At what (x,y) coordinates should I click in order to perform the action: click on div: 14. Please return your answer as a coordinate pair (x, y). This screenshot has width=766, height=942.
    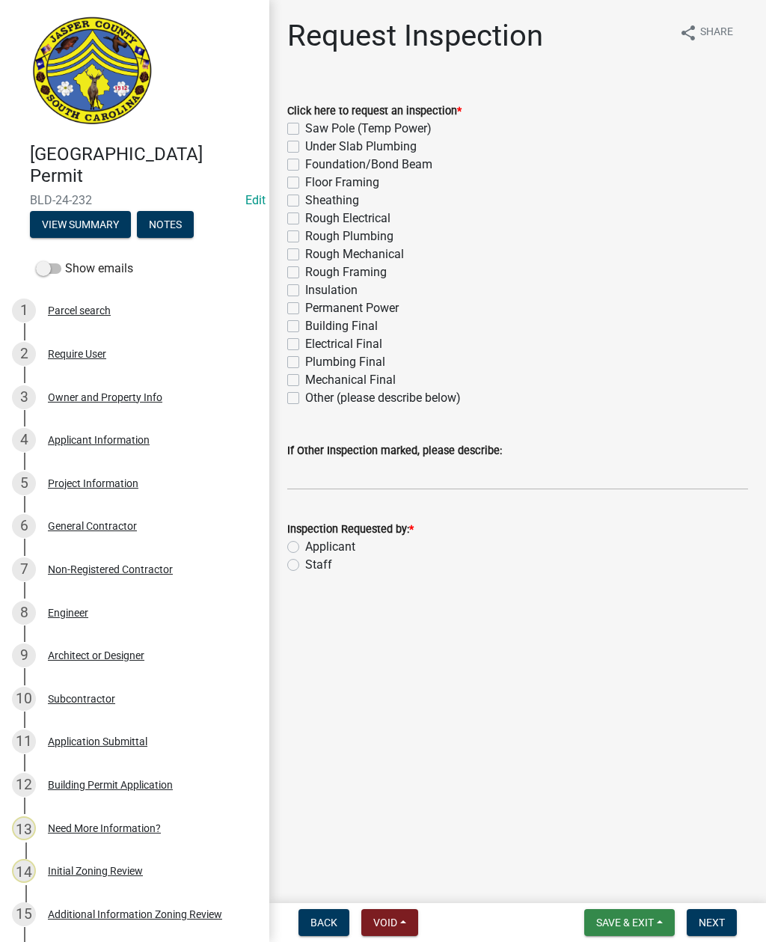
    Looking at the image, I should click on (24, 871).